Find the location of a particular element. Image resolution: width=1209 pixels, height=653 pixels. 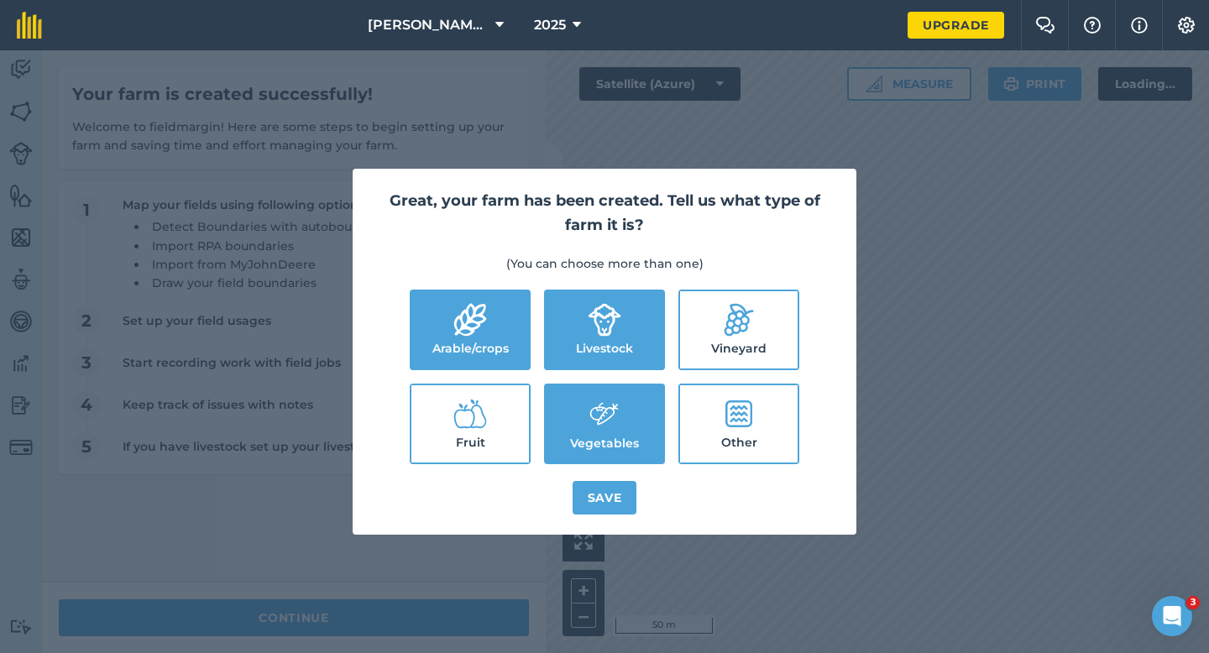

p: (You can choose more than one) is located at coordinates (605, 264).